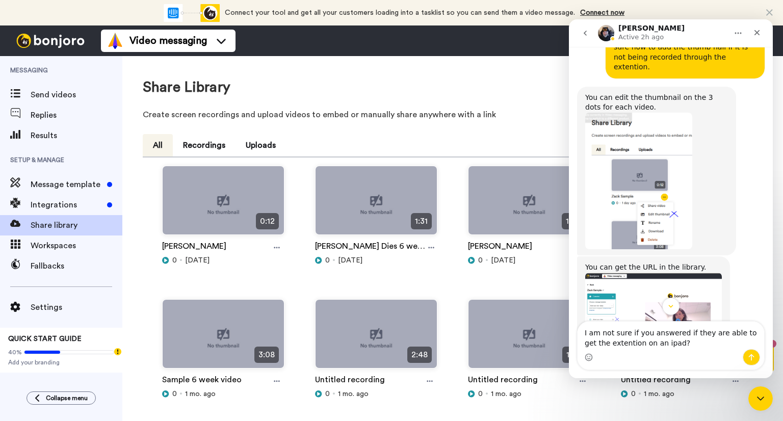  What do you see at coordinates (202, 381) in the screenshot?
I see `a: Sample 6 week video` at bounding box center [202, 381].